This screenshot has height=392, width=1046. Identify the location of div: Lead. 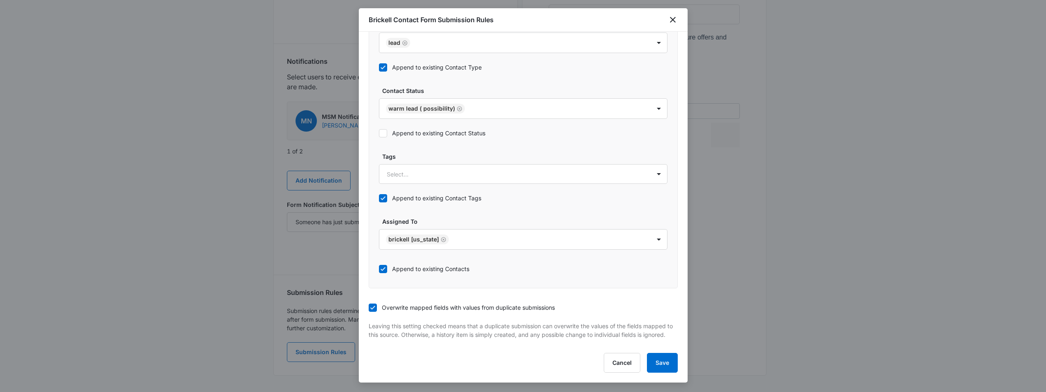
(394, 43).